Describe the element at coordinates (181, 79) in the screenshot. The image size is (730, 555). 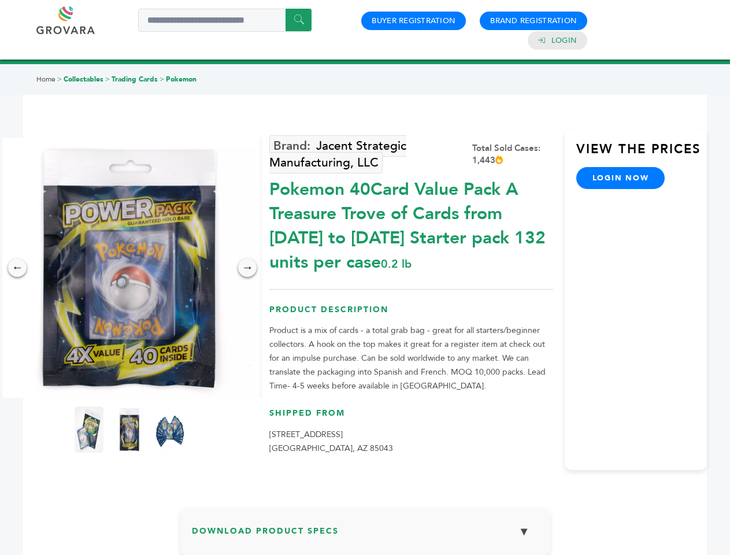
I see `a: Pokemon` at that location.